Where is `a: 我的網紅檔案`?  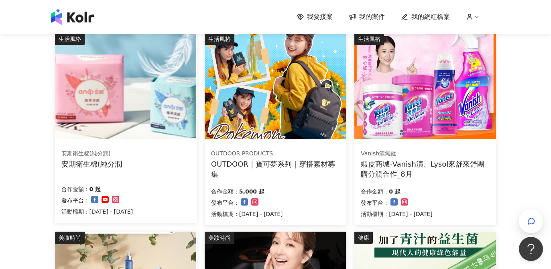
a: 我的網紅檔案 is located at coordinates (425, 17).